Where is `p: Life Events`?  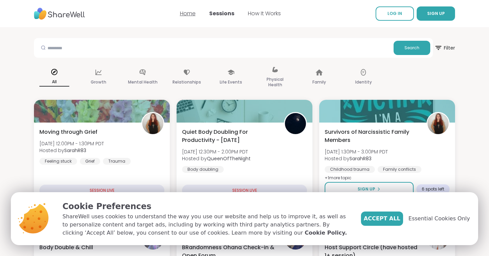 p: Life Events is located at coordinates (231, 82).